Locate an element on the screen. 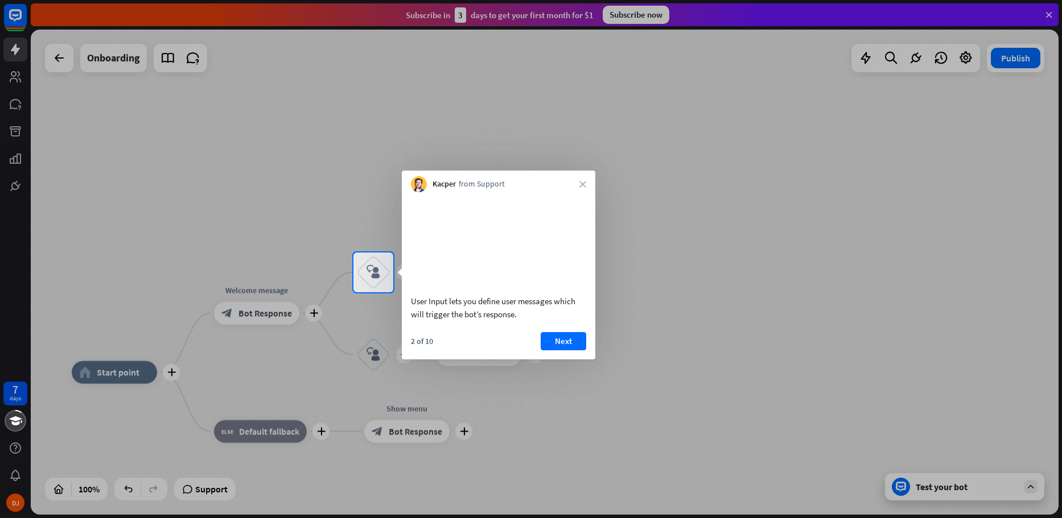  button: Next is located at coordinates (563, 341).